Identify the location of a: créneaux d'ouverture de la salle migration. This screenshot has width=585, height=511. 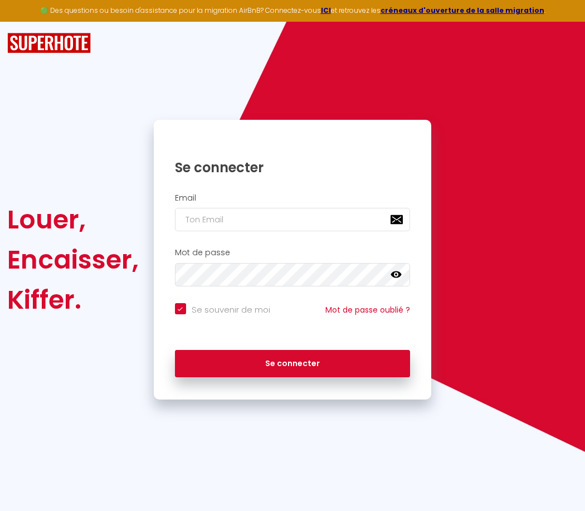
(463, 10).